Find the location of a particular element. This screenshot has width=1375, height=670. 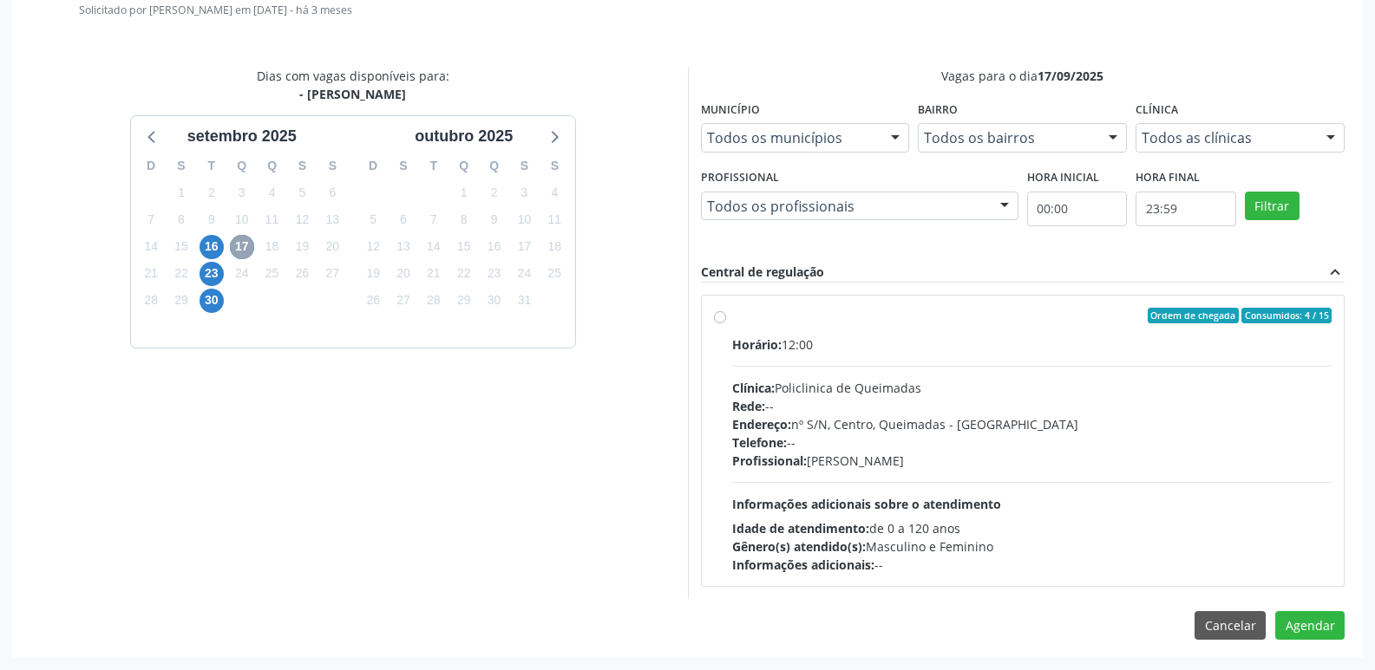

span: quarta-feira, 17 de setembro de 2025 is located at coordinates (242, 247).